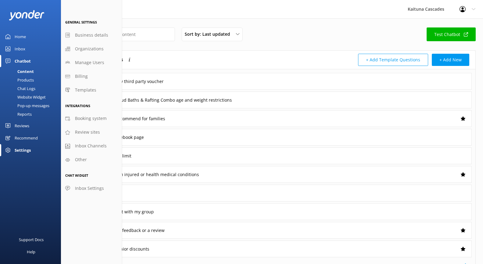 This screenshot has height=264, width=483. Describe the element at coordinates (23, 61) in the screenshot. I see `div: Chatbot` at that location.